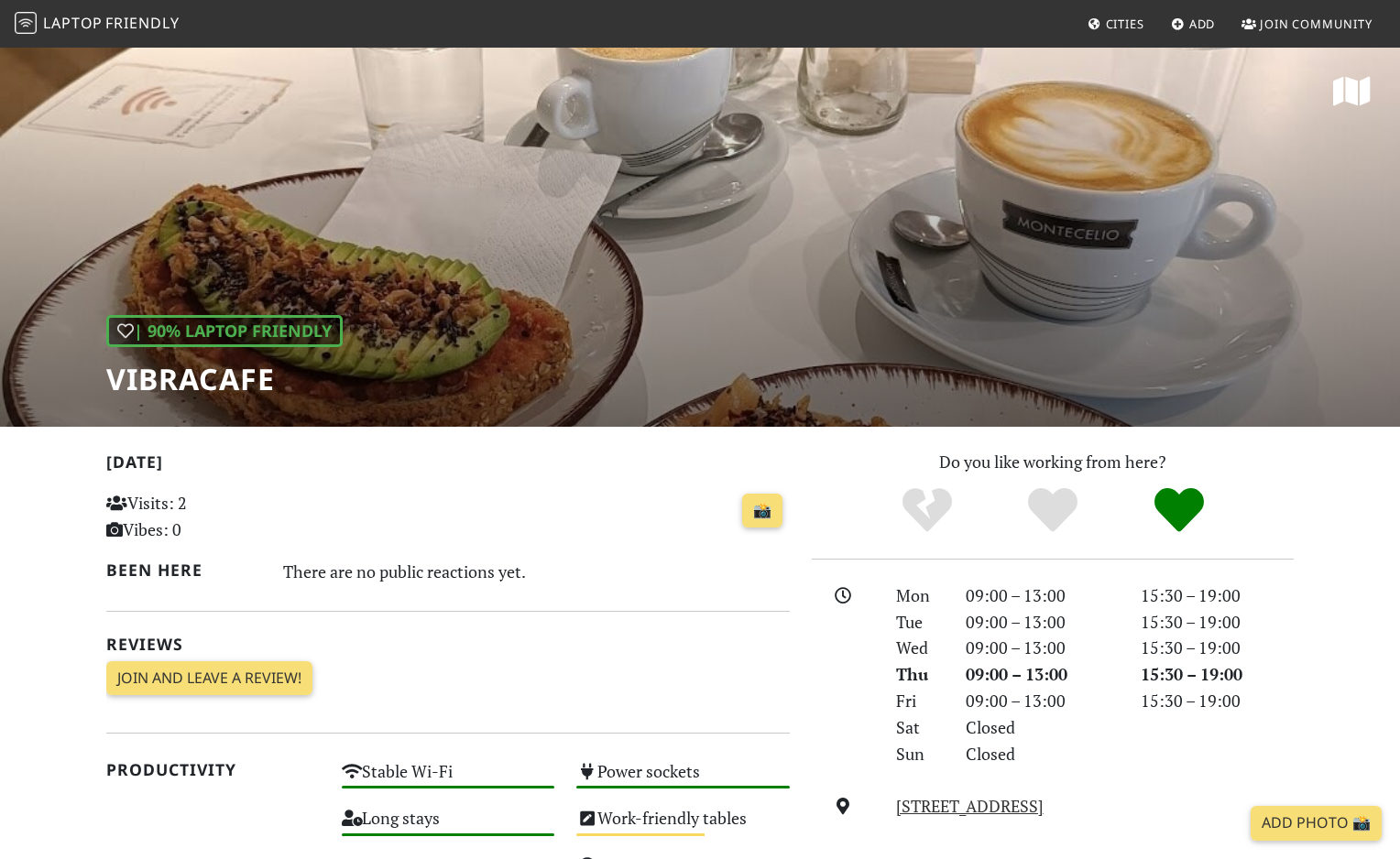  Describe the element at coordinates (1307, 24) in the screenshot. I see `a: Join Community` at that location.